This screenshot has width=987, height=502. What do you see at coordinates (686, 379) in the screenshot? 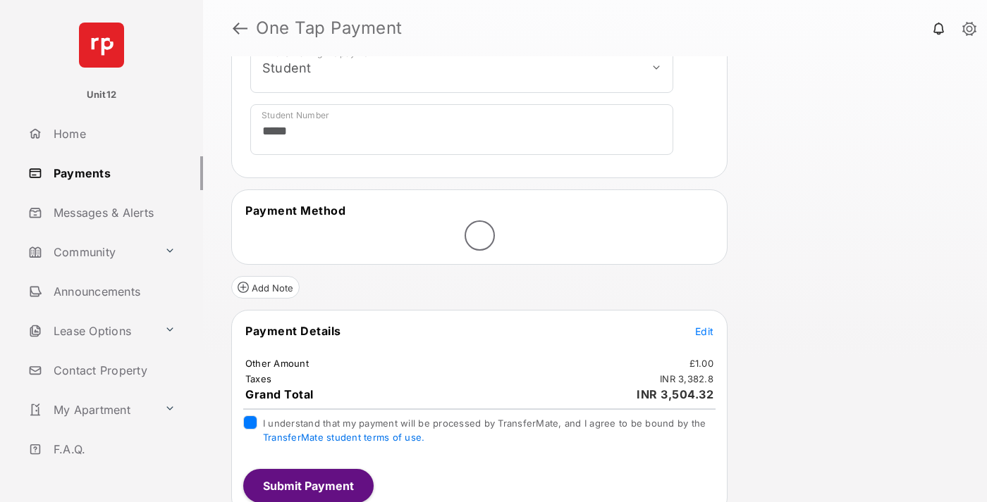
I see `td: INR 3,382.8` at bounding box center [686, 379].